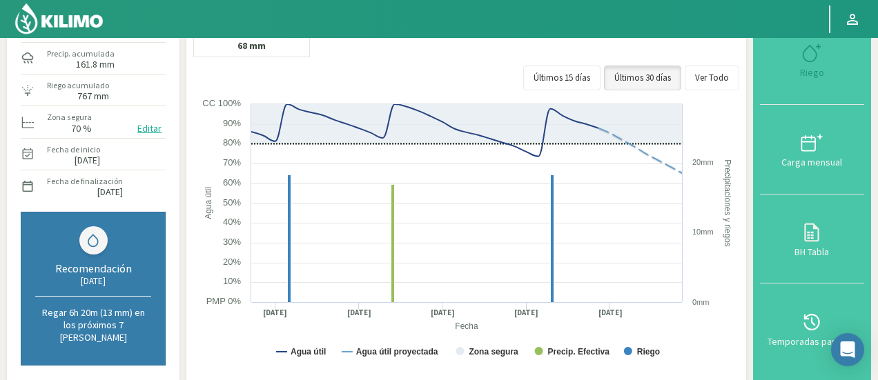  What do you see at coordinates (222, 103) in the screenshot?
I see `text: CC 100%` at bounding box center [222, 103].